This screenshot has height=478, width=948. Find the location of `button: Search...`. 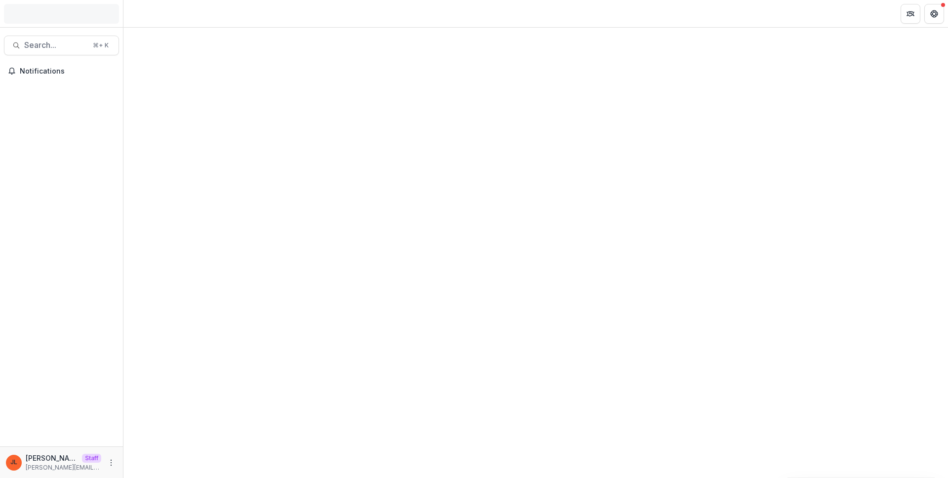

button: Search... is located at coordinates (61, 45).